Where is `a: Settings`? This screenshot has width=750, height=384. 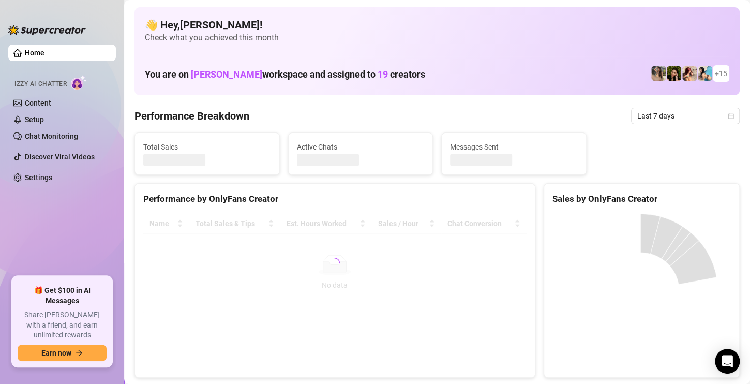
a: Settings is located at coordinates (38, 177).